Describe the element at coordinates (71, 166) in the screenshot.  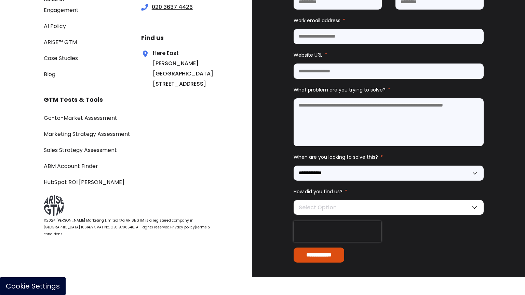
I see `a: ABM Account Finder` at that location.